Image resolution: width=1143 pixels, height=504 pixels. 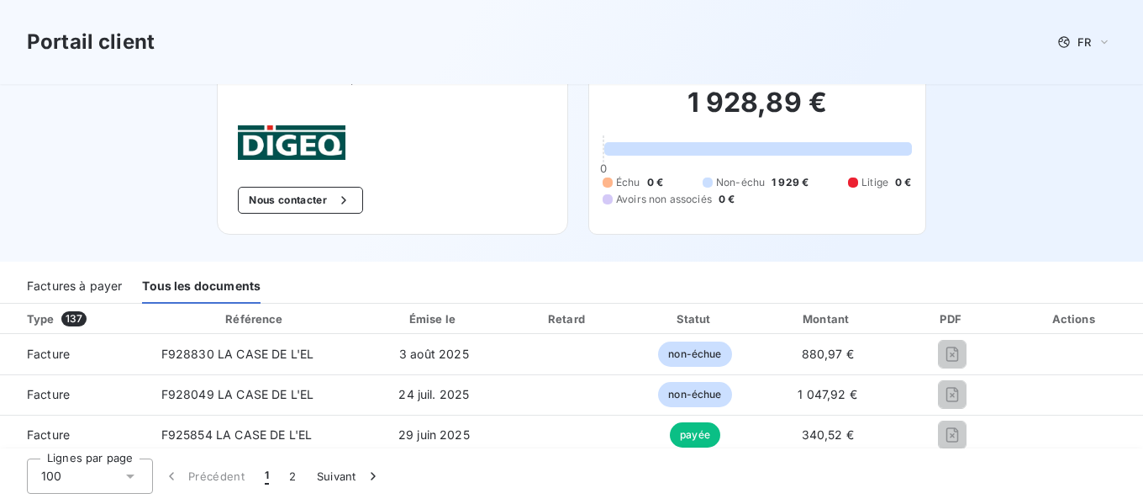 I want to click on span: 29 juin 2025, so click(x=434, y=434).